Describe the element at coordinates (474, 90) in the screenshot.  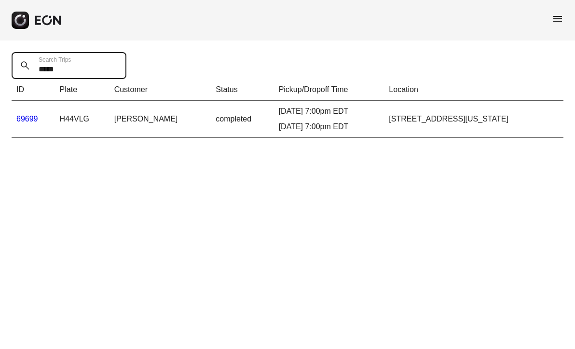
I see `th: Location` at that location.